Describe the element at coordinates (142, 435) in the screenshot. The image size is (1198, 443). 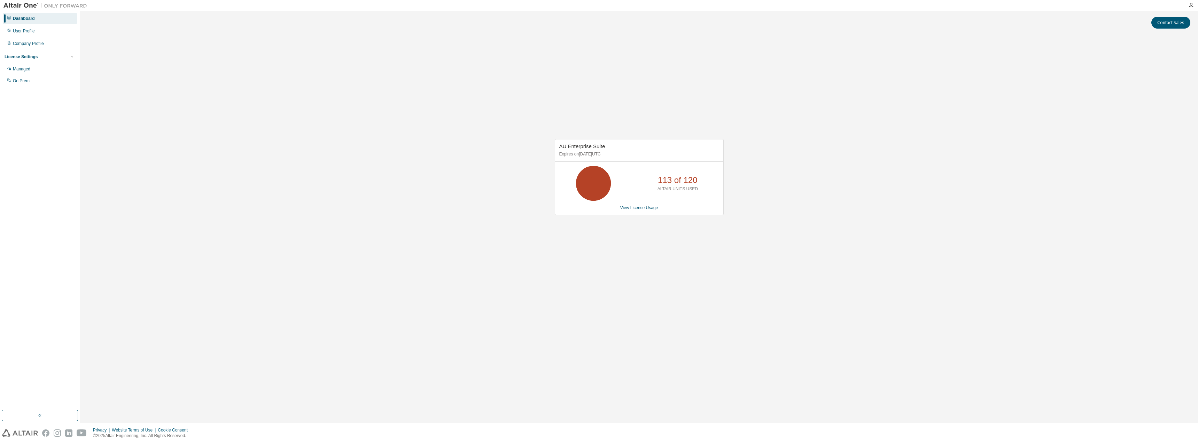
I see `p: © 2025 Altair Engineering, Inc. All Rights Reserved.` at that location.